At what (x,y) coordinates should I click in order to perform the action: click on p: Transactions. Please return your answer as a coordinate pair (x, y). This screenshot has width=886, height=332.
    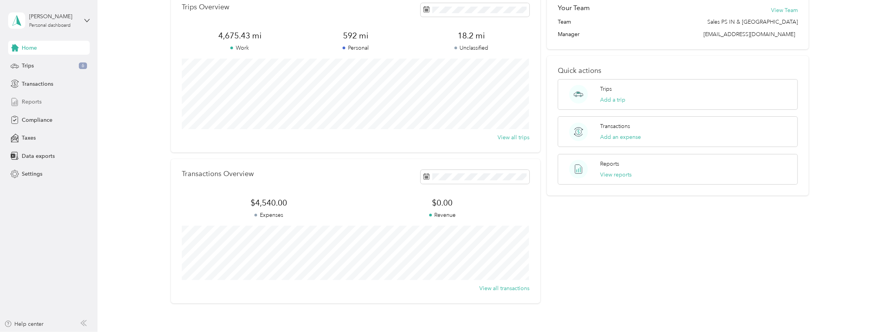
    Looking at the image, I should click on (615, 126).